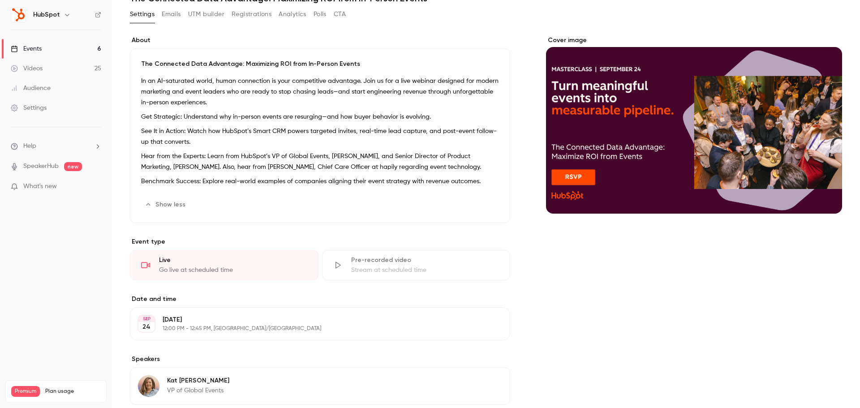 The height and width of the screenshot is (408, 860). I want to click on p: Benchmark Success: Explore real-world examples of companies aligning their event strategy with re..., so click(320, 181).